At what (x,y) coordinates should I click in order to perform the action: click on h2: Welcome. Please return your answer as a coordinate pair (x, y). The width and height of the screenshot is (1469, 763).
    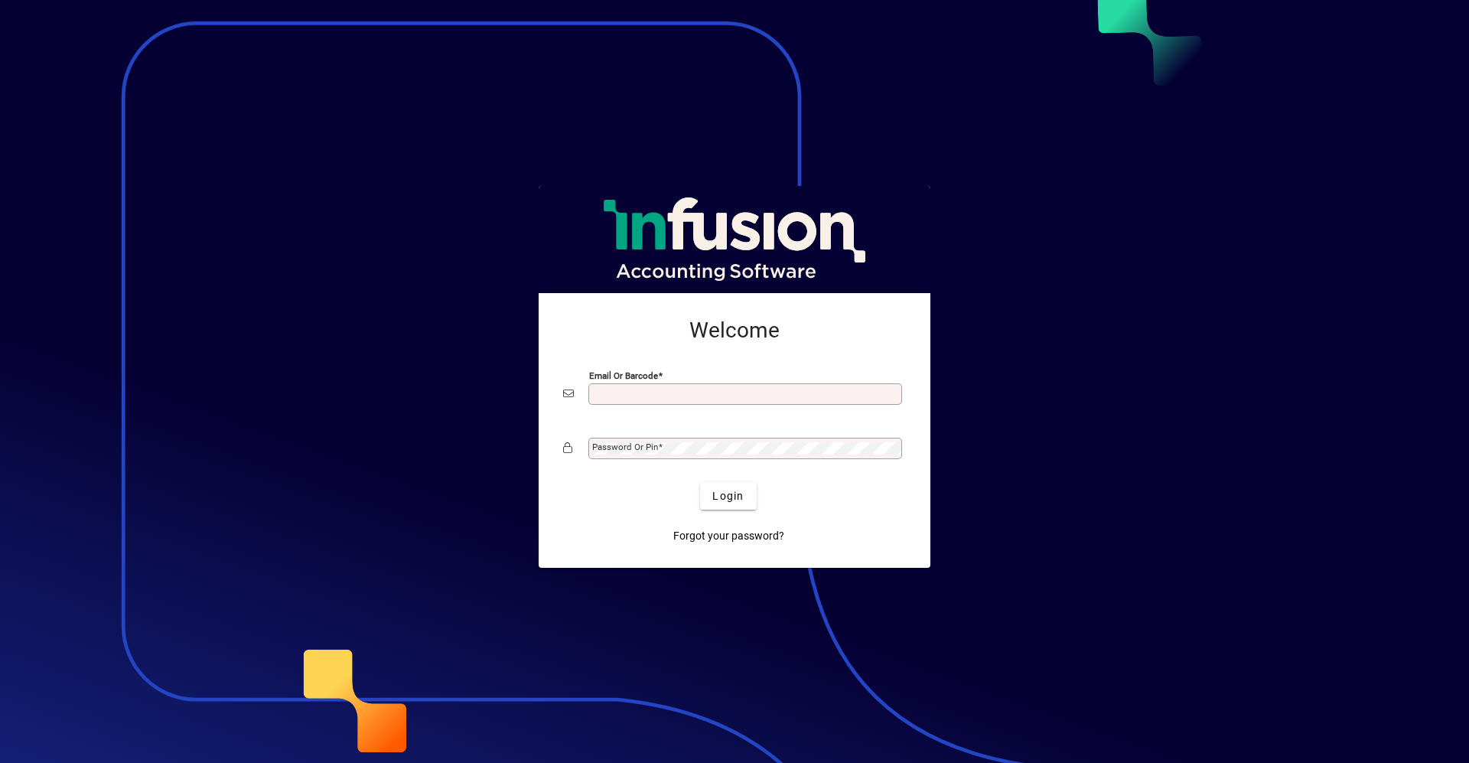
    Looking at the image, I should click on (735, 331).